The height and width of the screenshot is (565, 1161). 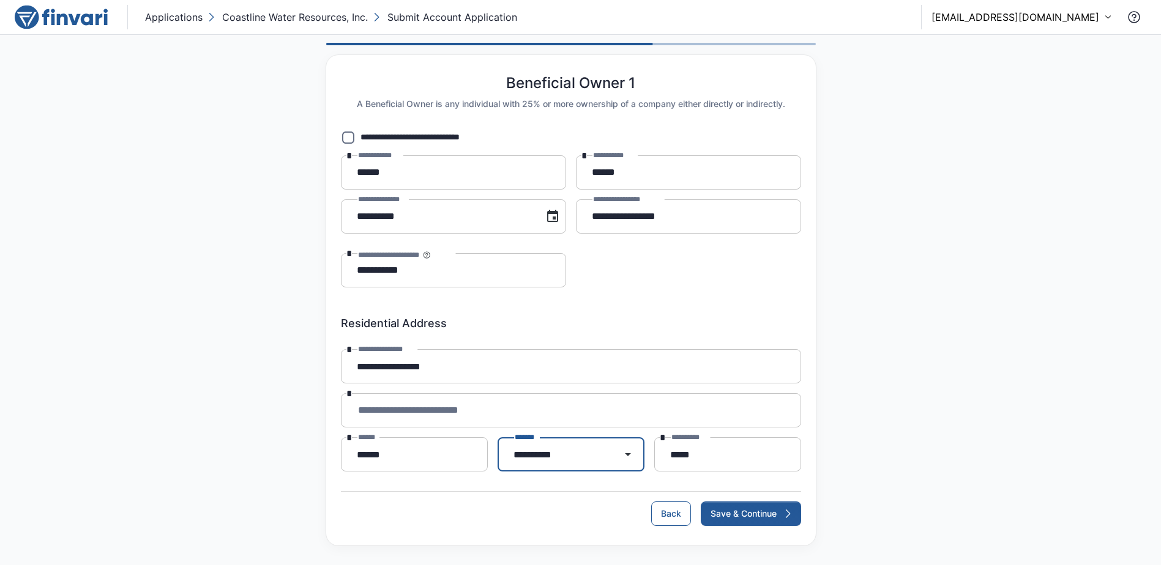 What do you see at coordinates (751, 514) in the screenshot?
I see `button: Save & Continue` at bounding box center [751, 514].